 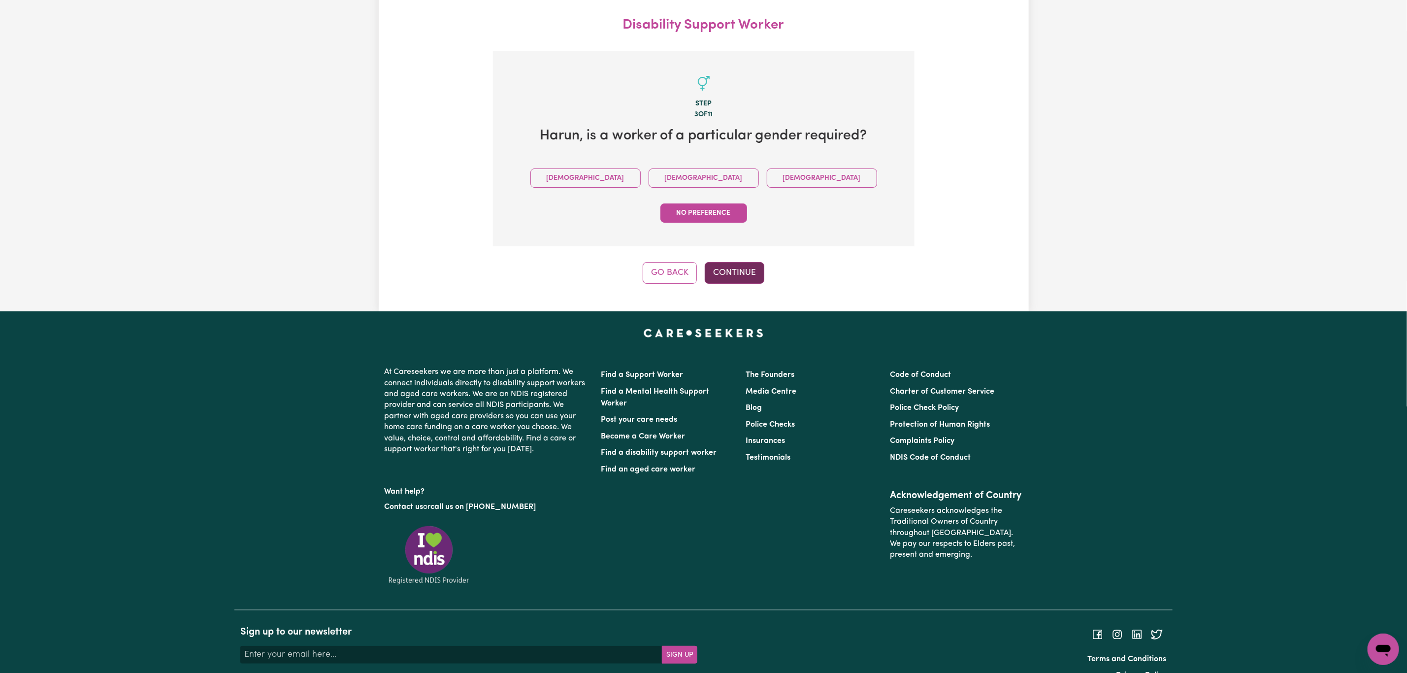 What do you see at coordinates (659, 452) in the screenshot?
I see `a: Find a disability support worker` at bounding box center [659, 452].